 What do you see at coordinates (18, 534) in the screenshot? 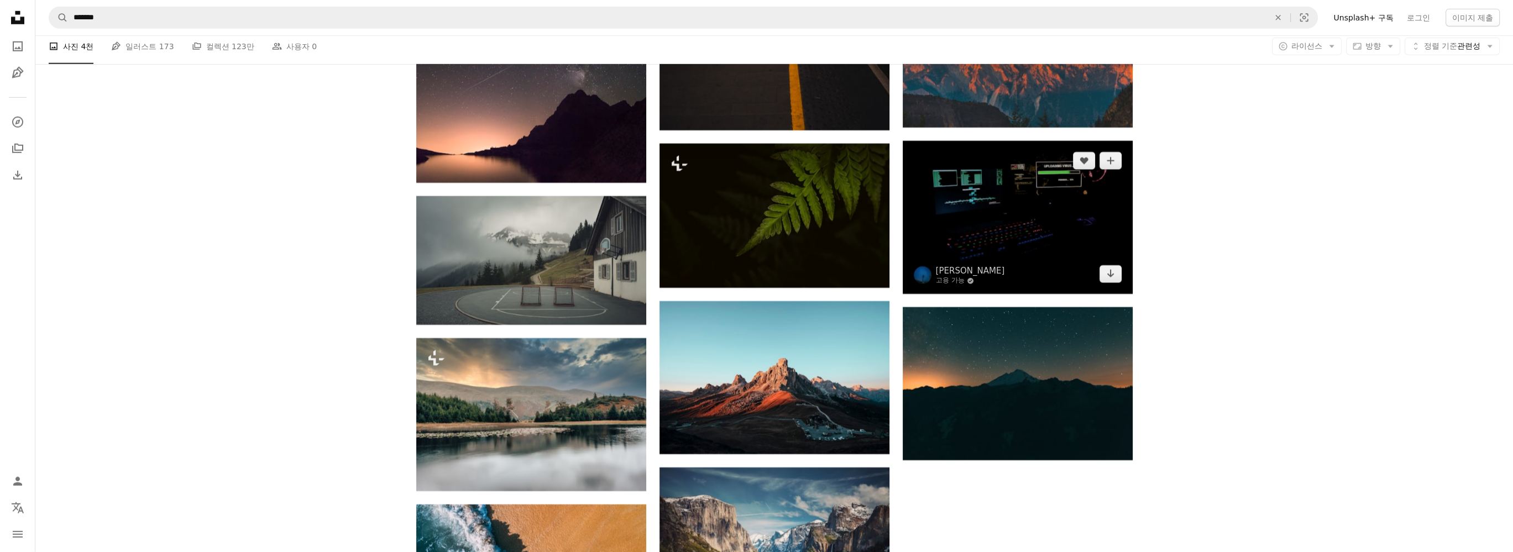
I see `button: 메뉴` at bounding box center [18, 534].